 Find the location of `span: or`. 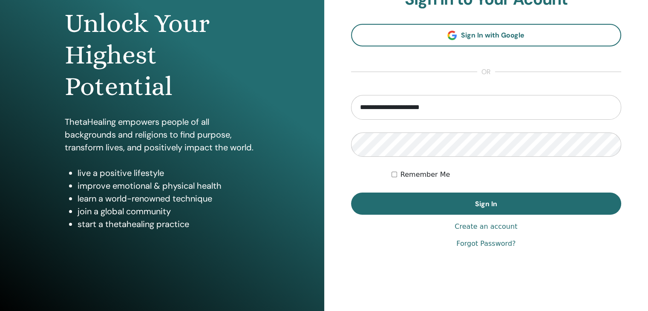

span: or is located at coordinates (486, 72).